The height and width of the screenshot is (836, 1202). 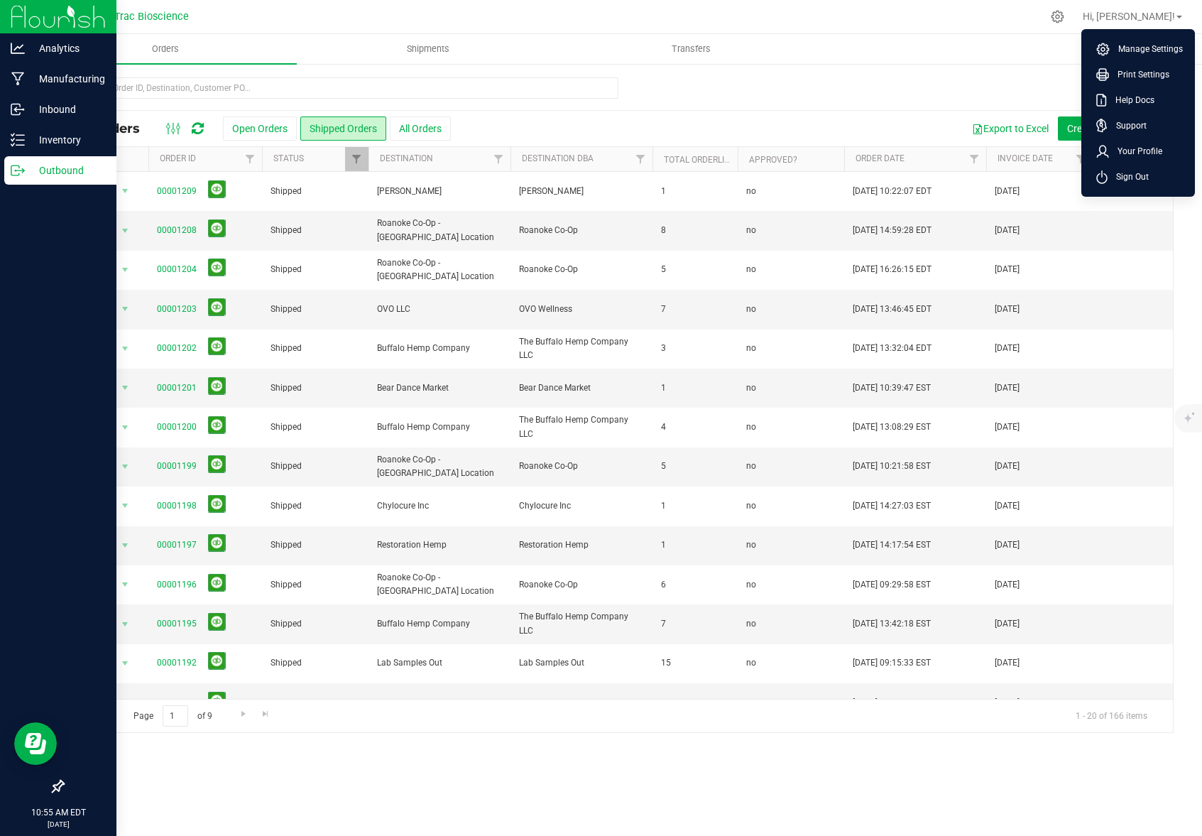 What do you see at coordinates (177, 545) in the screenshot?
I see `a: 00001197` at bounding box center [177, 545].